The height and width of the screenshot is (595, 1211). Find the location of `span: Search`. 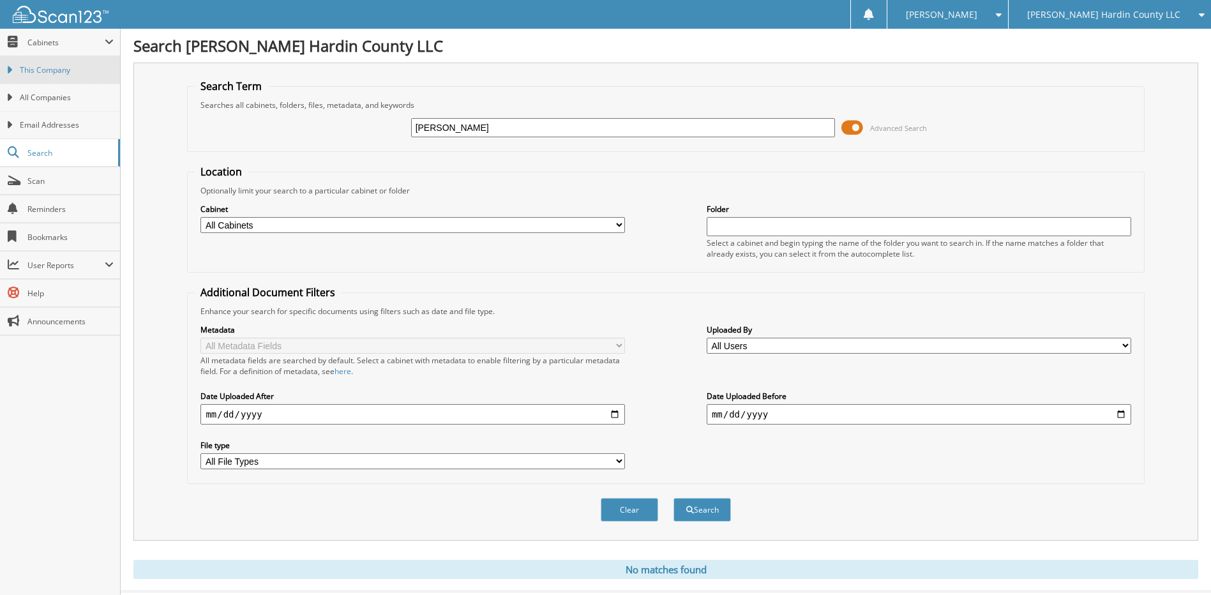

span: Search is located at coordinates (70, 153).